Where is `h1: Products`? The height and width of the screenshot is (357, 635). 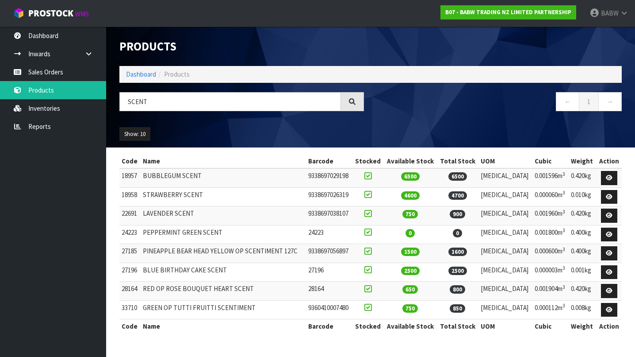
h1: Products is located at coordinates (242, 46).